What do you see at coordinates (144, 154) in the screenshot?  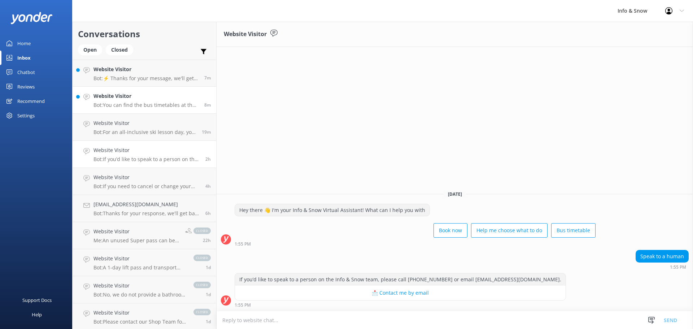 I see `a: Website VisitorBot:If you’d like to speak to a person on the Info & Snow team, please call [PHONE...` at bounding box center [144, 154].